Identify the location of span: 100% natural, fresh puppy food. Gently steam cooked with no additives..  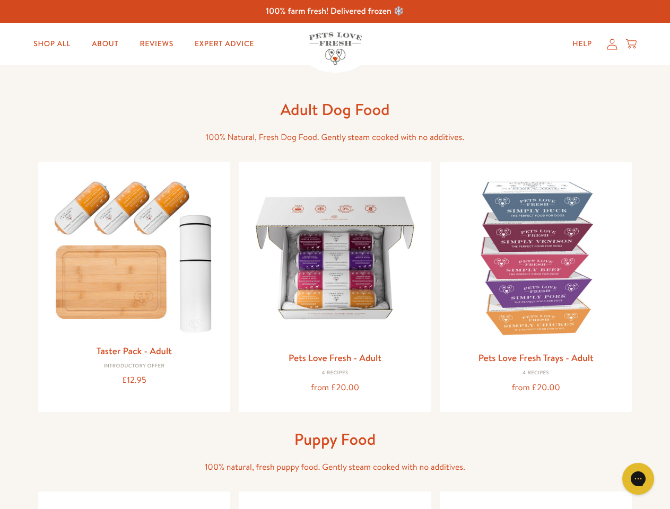
(335, 467).